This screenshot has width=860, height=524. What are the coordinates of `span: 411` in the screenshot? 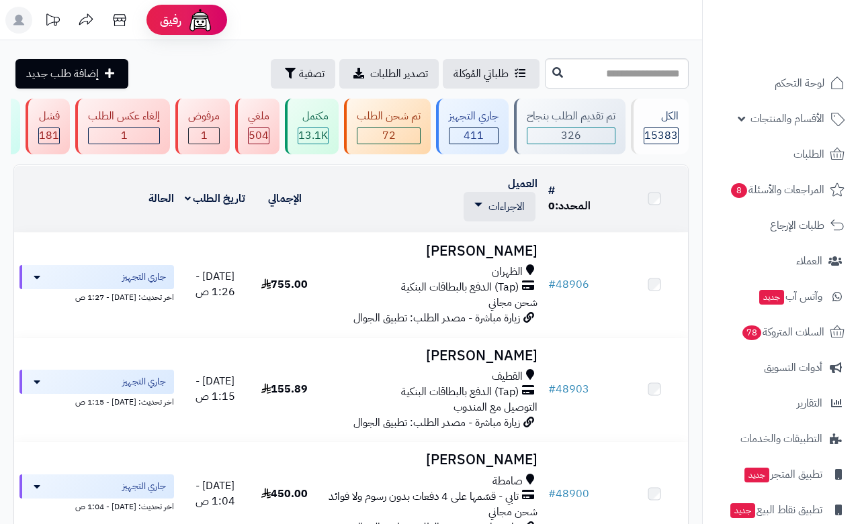 It's located at (473, 136).